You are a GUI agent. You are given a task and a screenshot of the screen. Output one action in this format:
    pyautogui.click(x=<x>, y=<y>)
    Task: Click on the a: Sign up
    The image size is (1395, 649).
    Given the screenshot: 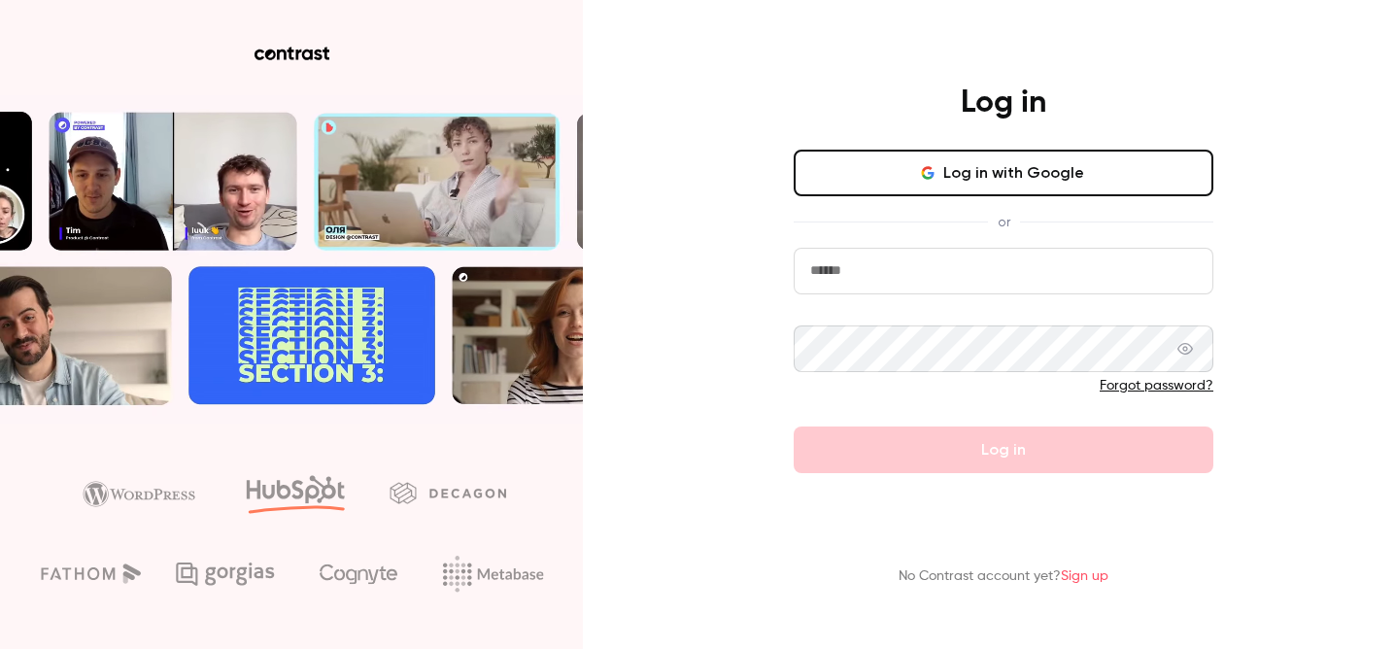 What is the action you would take?
    pyautogui.click(x=1084, y=576)
    